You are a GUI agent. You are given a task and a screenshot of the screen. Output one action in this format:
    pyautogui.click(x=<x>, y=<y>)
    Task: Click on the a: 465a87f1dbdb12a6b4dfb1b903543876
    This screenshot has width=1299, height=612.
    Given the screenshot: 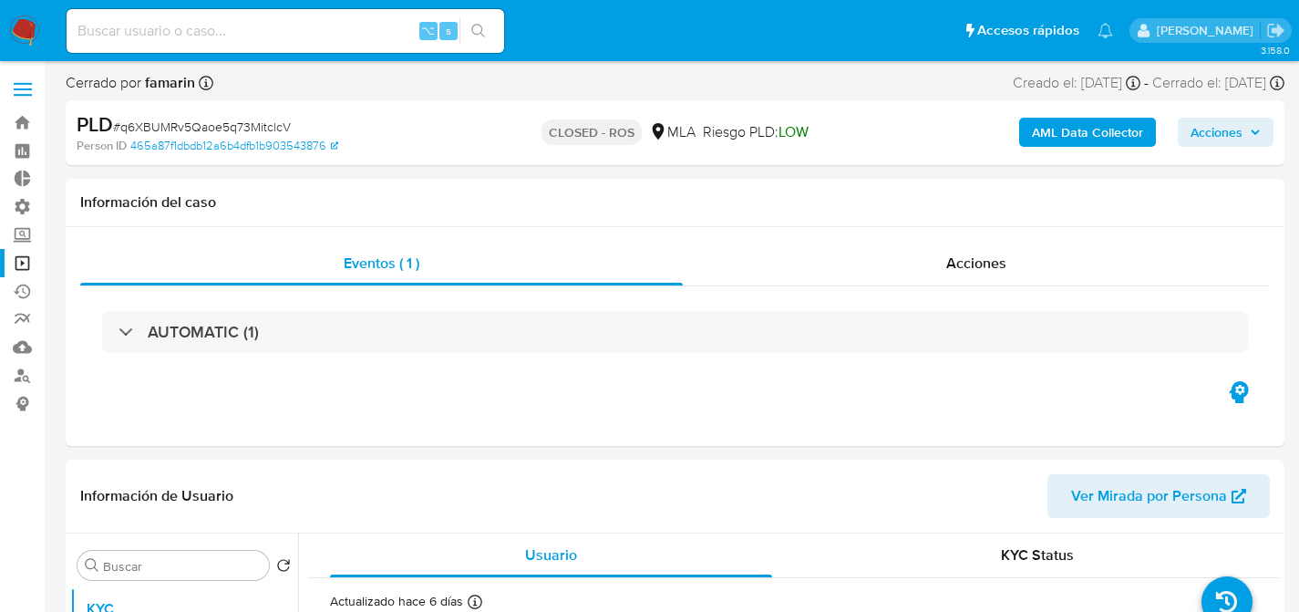 What is the action you would take?
    pyautogui.click(x=234, y=146)
    